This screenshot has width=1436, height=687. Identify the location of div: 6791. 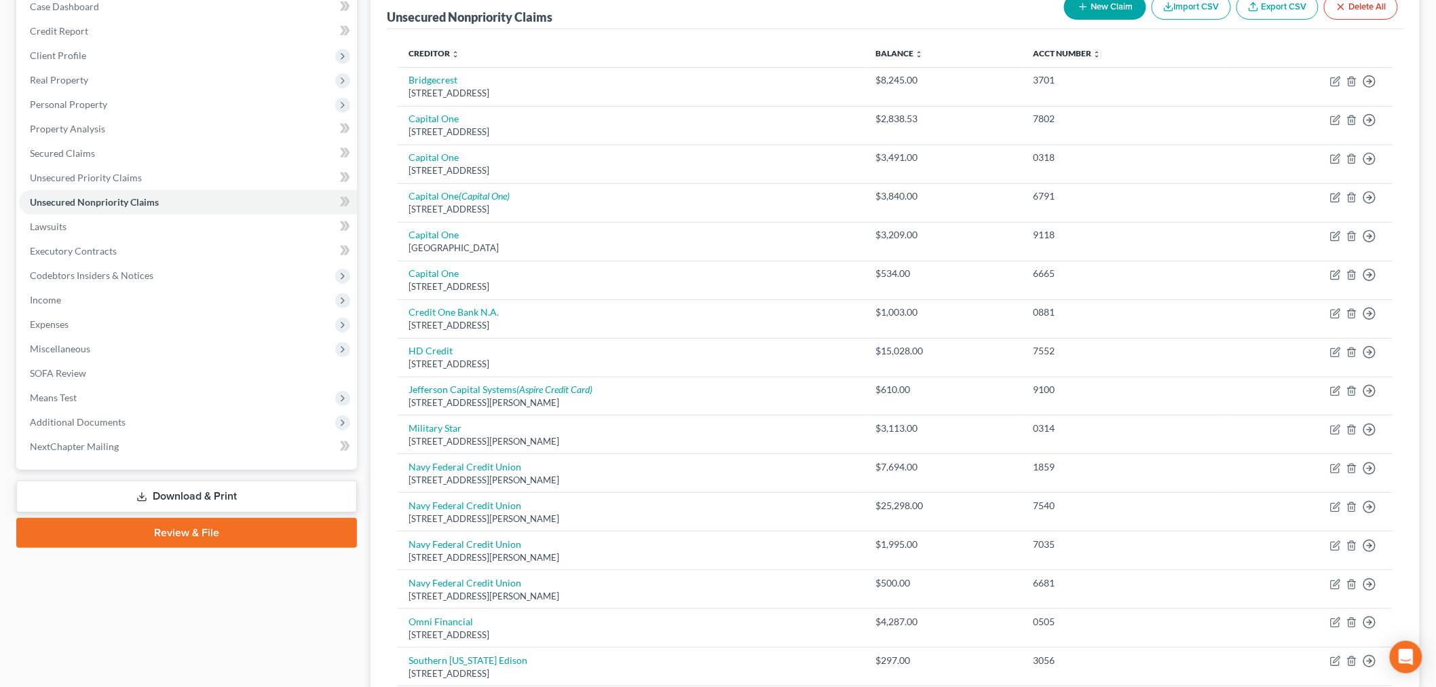
(1125, 196).